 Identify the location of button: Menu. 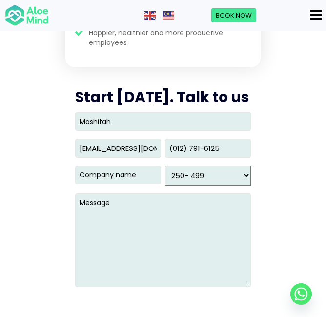
(316, 15).